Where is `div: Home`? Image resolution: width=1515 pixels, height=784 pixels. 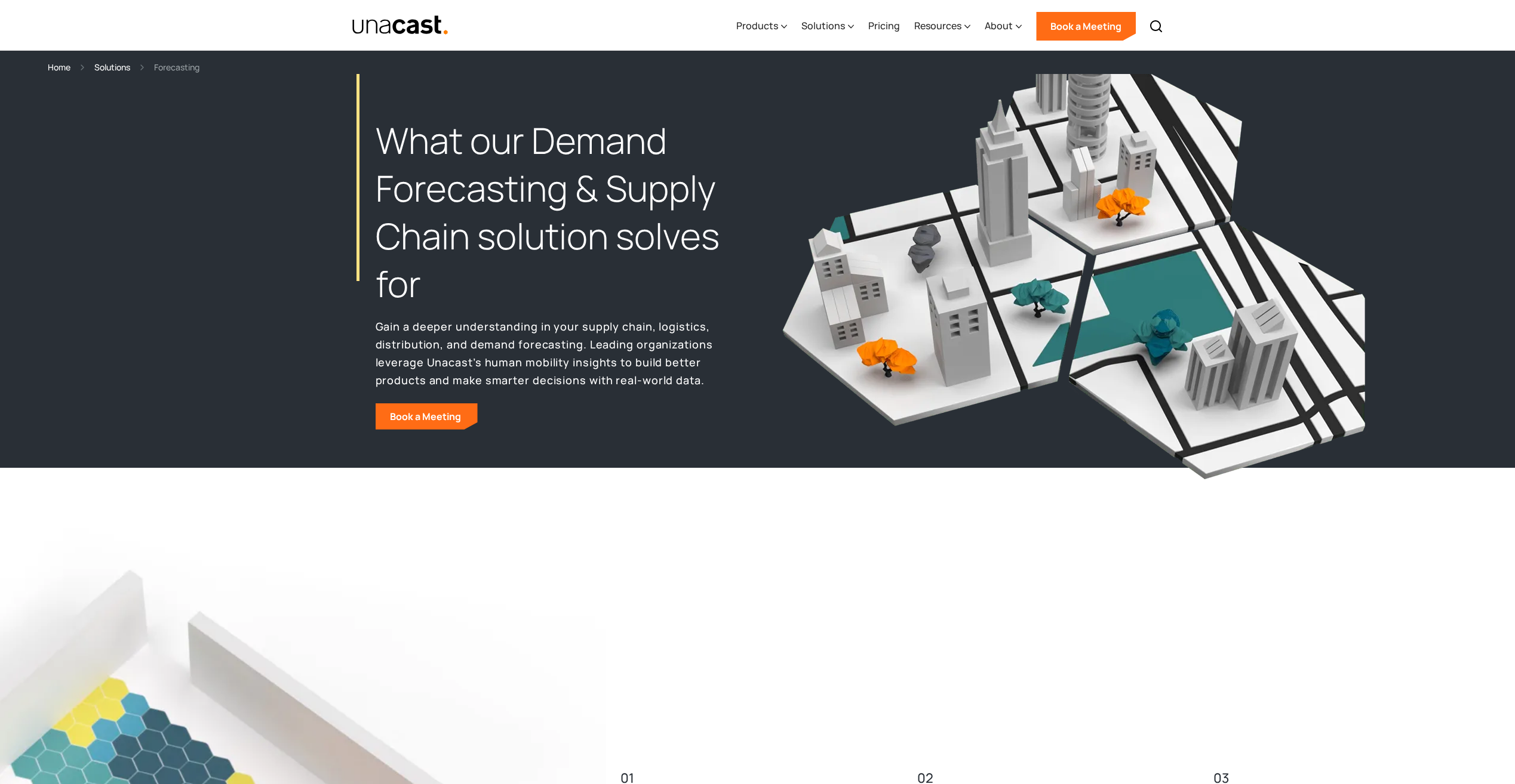 div: Home is located at coordinates (59, 67).